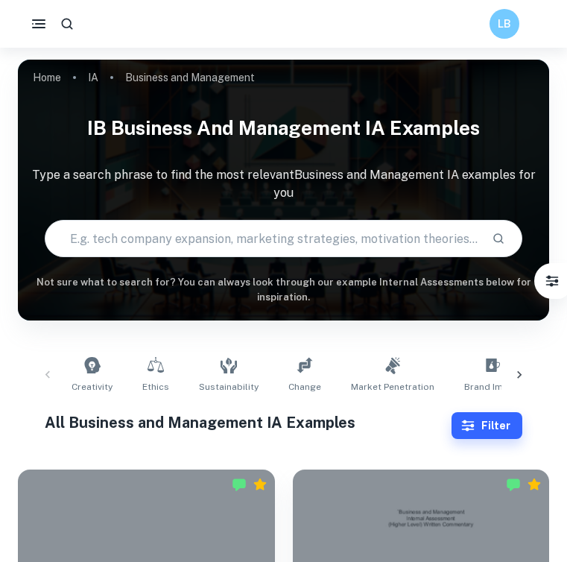 The image size is (567, 562). Describe the element at coordinates (492, 387) in the screenshot. I see `span: Brand Image` at that location.